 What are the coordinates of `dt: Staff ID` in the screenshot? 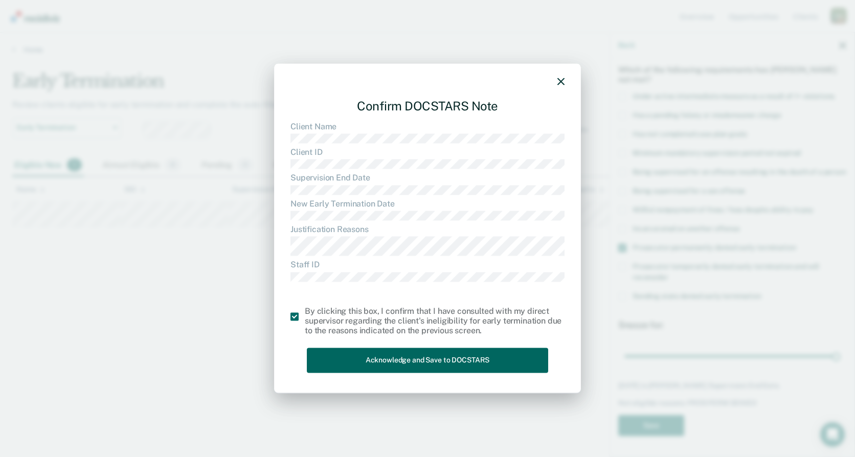 It's located at (428, 265).